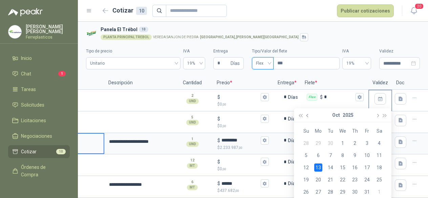  Describe the element at coordinates (192, 187) in the screenshot. I see `div: MT` at that location.